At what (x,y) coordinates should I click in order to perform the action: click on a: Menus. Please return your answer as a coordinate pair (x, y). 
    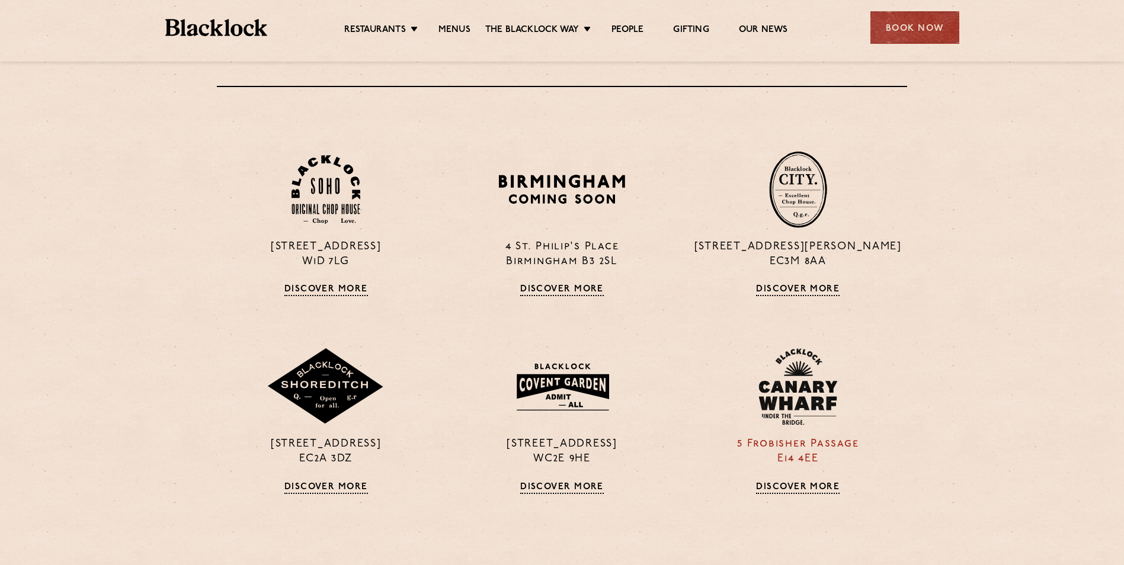
    Looking at the image, I should click on (454, 31).